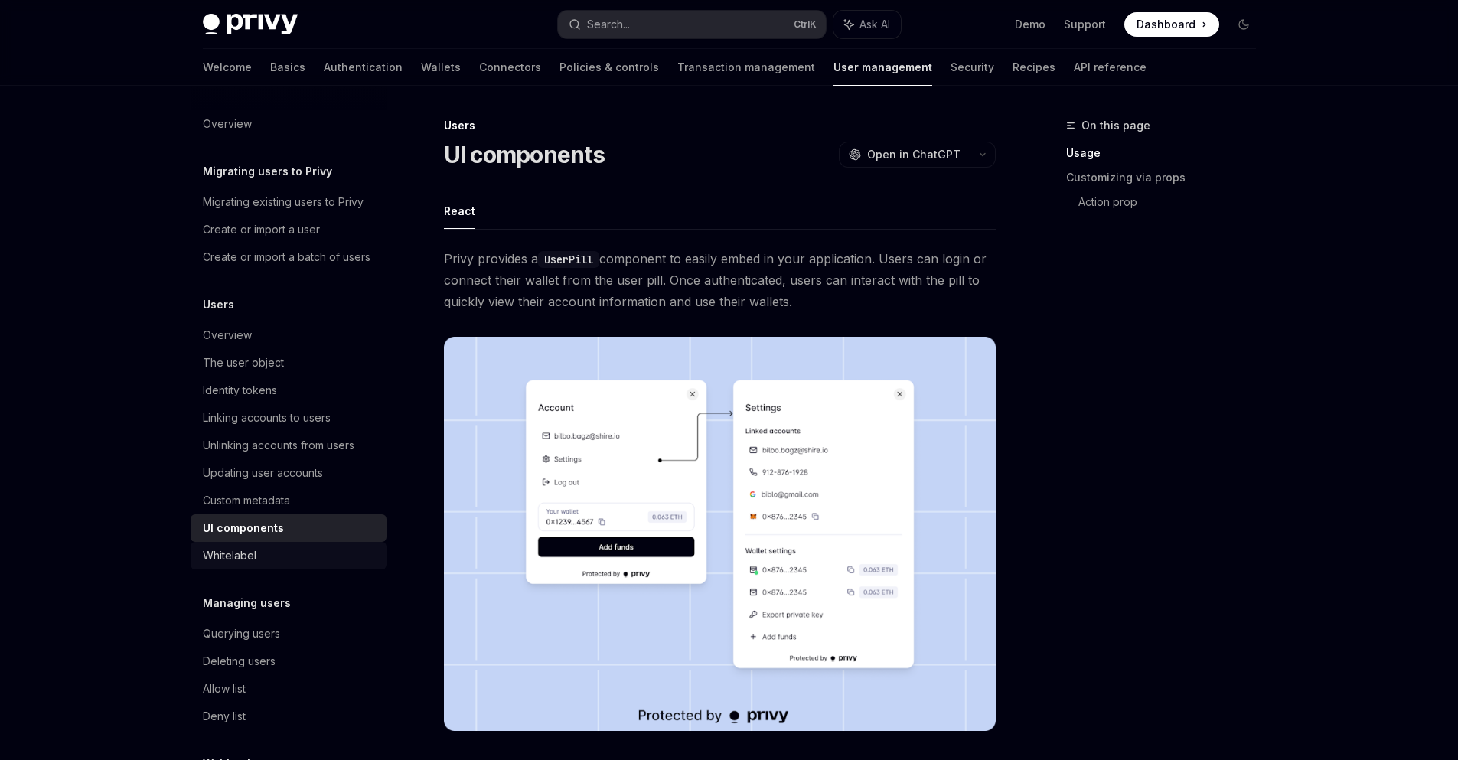  Describe the element at coordinates (914, 155) in the screenshot. I see `span: Open in ChatGPT` at that location.